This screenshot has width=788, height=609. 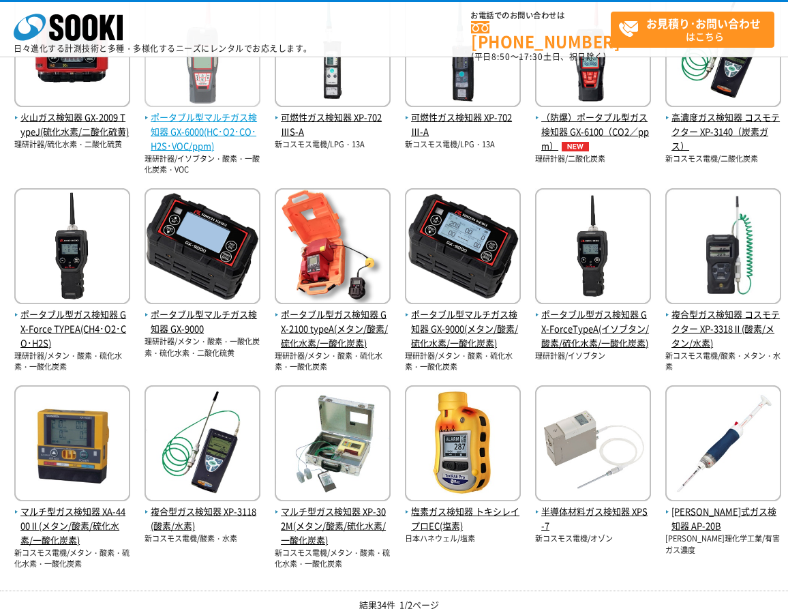 I want to click on a: マルチ型ガス検知器 XA-4400Ⅱ(メタン/酸素/硫化水素/一酸化炭素), so click(x=72, y=519).